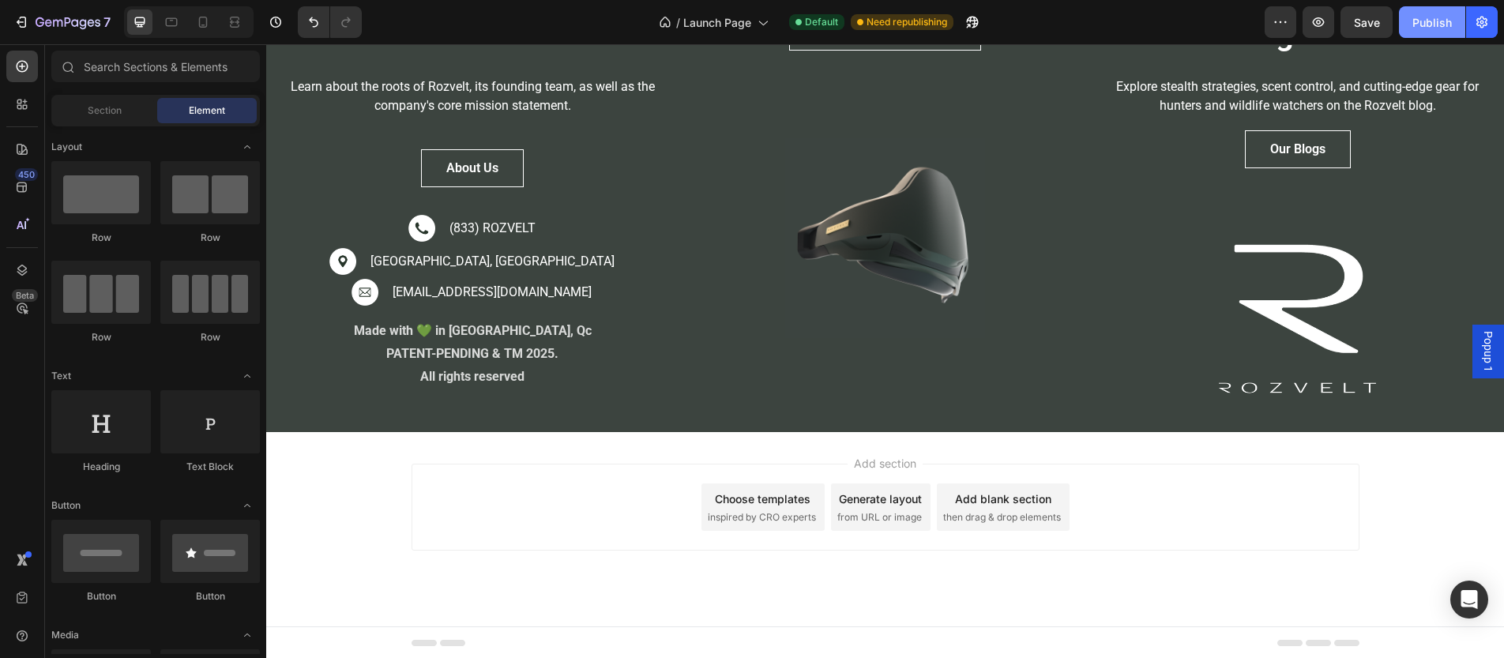 The height and width of the screenshot is (658, 1504). I want to click on p: Our Blogs, so click(1032, 105).